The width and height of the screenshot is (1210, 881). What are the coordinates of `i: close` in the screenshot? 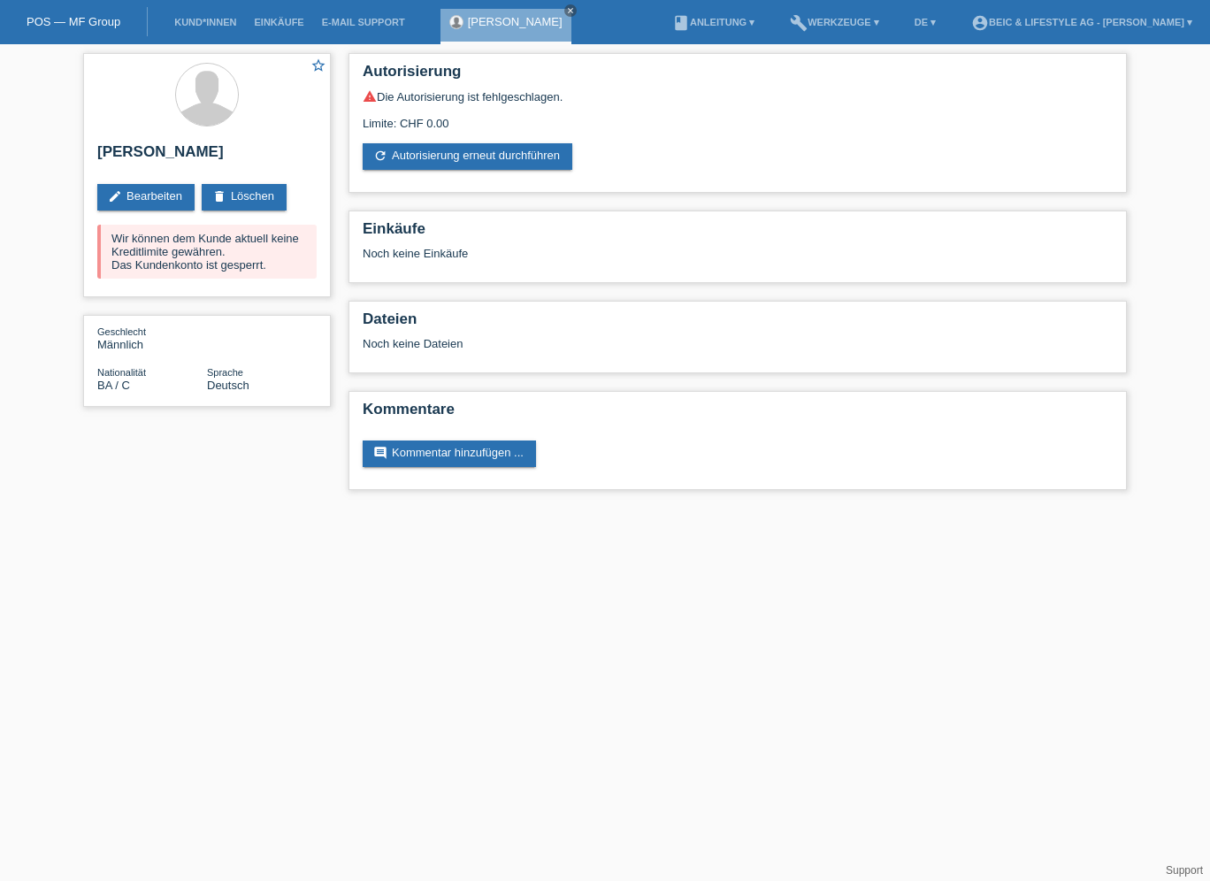 It's located at (570, 11).